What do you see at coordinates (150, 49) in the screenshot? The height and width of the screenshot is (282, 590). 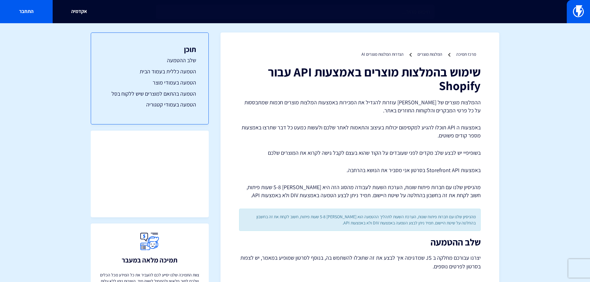 I see `h3: תוכן` at bounding box center [150, 49].